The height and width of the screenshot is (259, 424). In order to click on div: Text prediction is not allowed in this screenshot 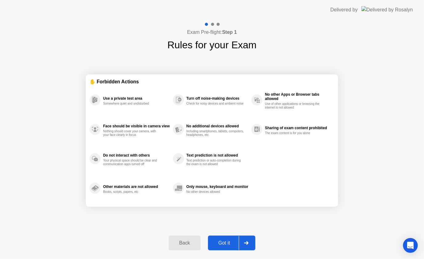, I will do `click(217, 155)`.